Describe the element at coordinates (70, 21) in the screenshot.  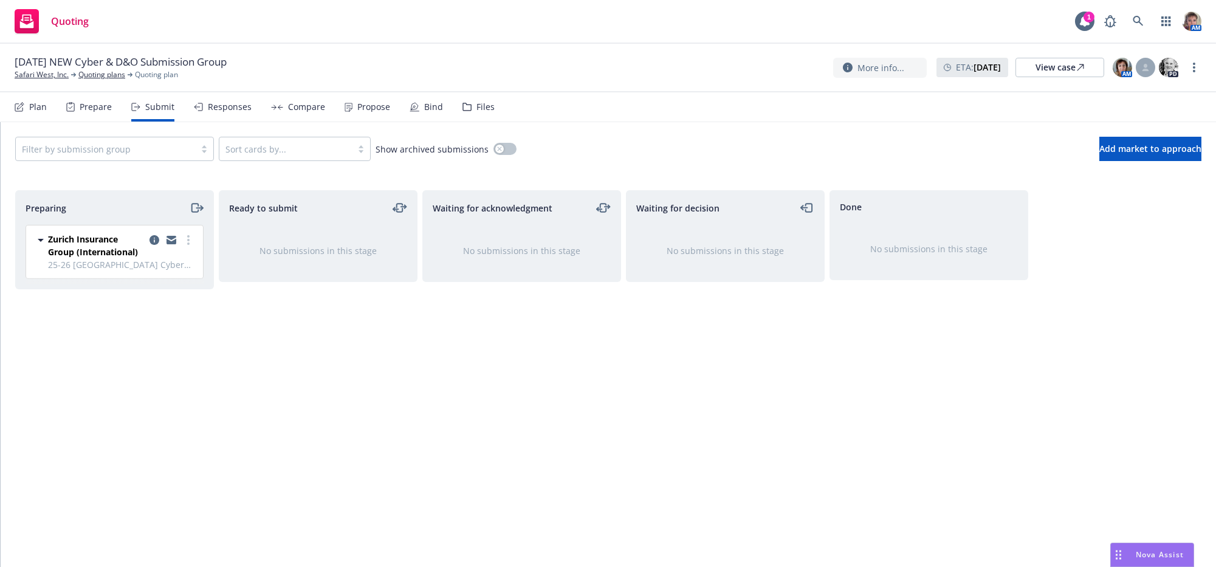
I see `span: Quoting` at that location.